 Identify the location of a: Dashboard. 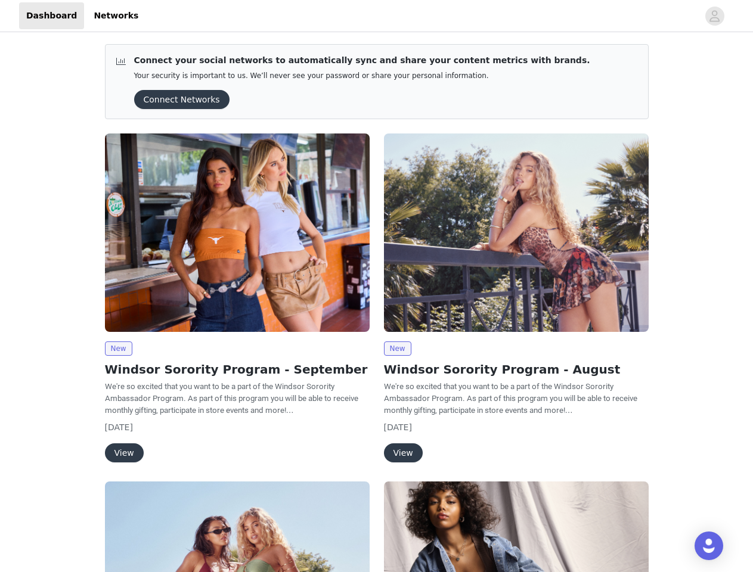
(51, 15).